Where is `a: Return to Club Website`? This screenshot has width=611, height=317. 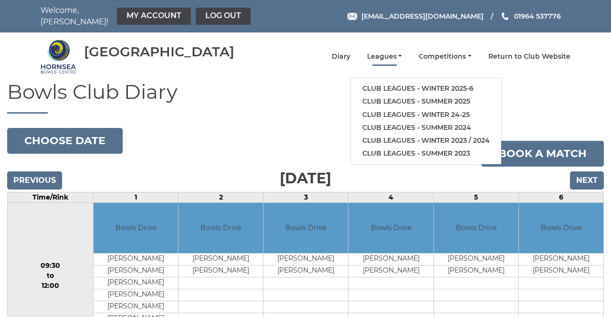 a: Return to Club Website is located at coordinates (529, 56).